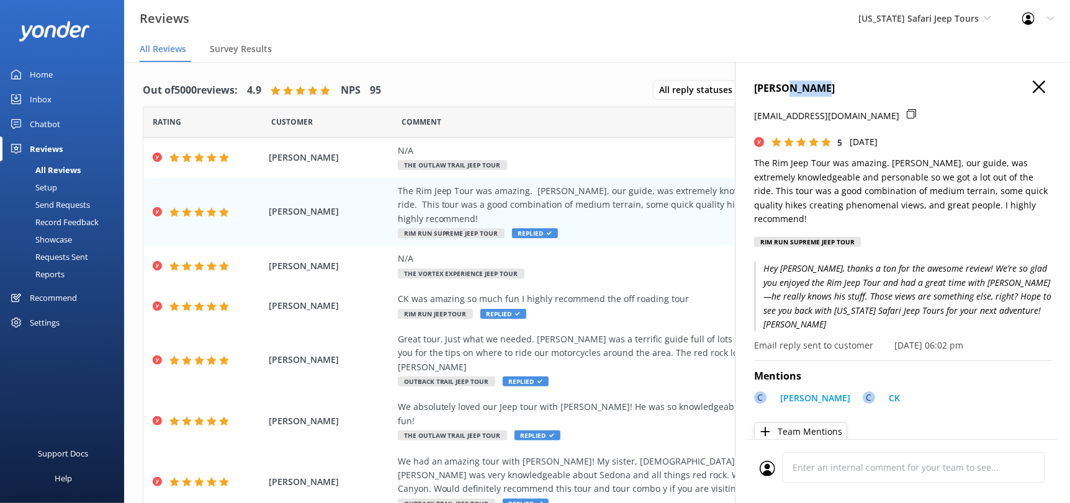 The image size is (1070, 503). I want to click on div: Help, so click(63, 479).